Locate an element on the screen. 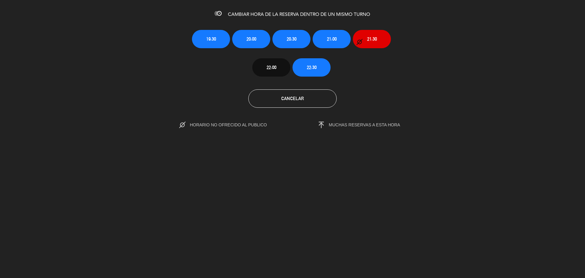 The width and height of the screenshot is (585, 278). span: 20:30 is located at coordinates (292, 39).